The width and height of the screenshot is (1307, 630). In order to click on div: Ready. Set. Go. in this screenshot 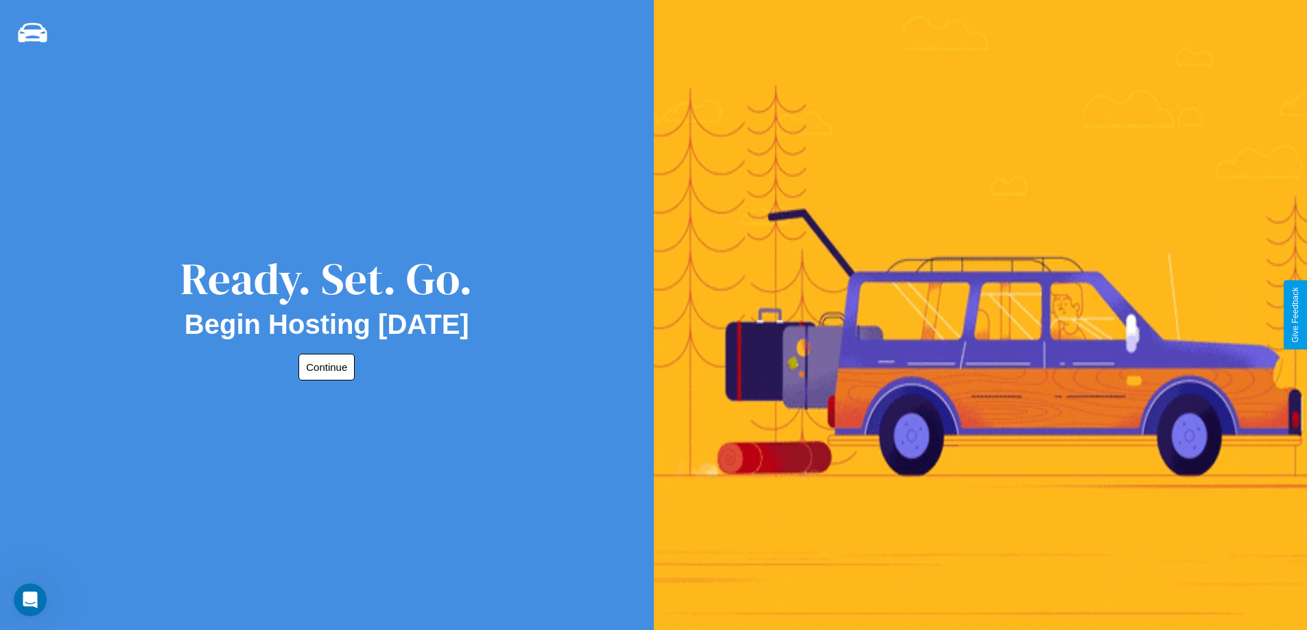, I will do `click(326, 278)`.